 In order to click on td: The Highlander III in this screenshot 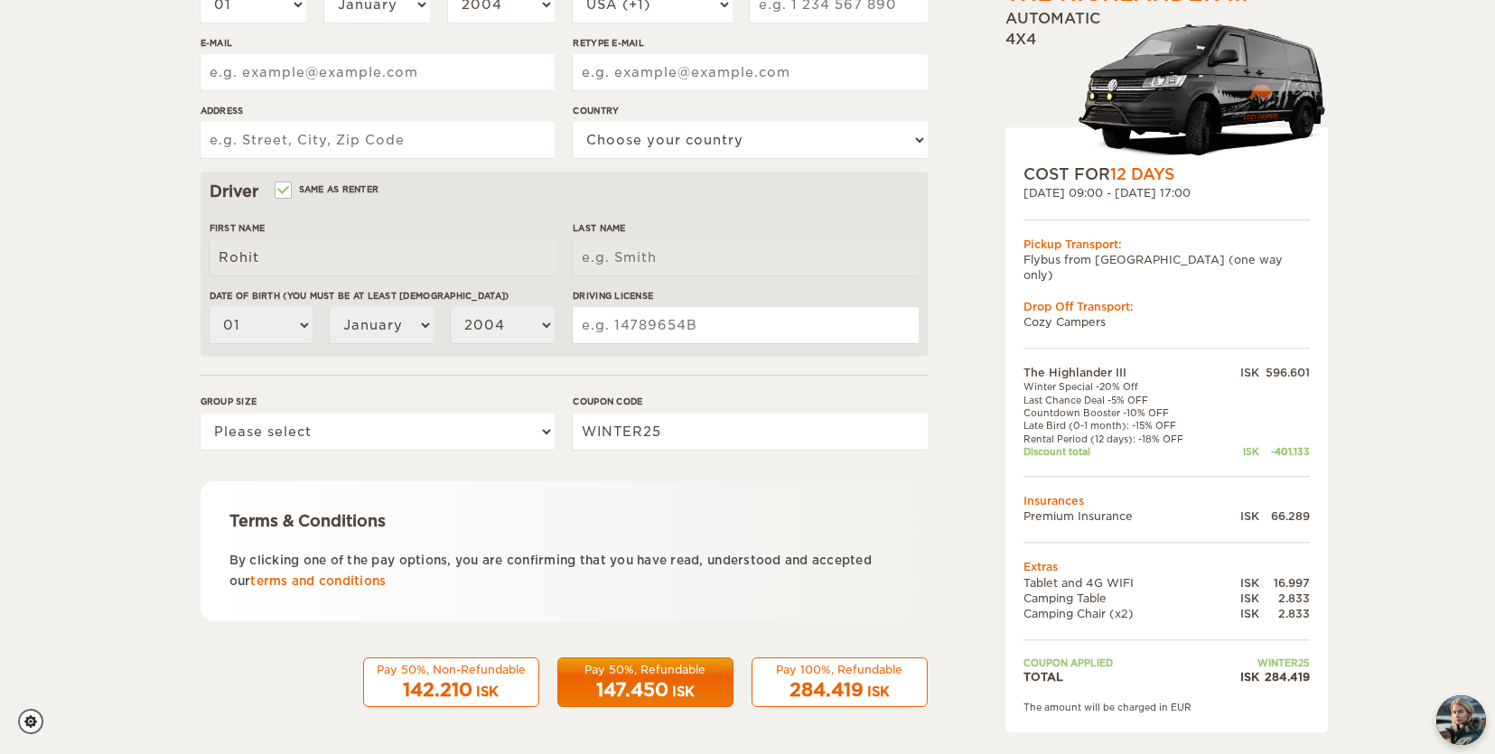, I will do `click(1123, 373)`.